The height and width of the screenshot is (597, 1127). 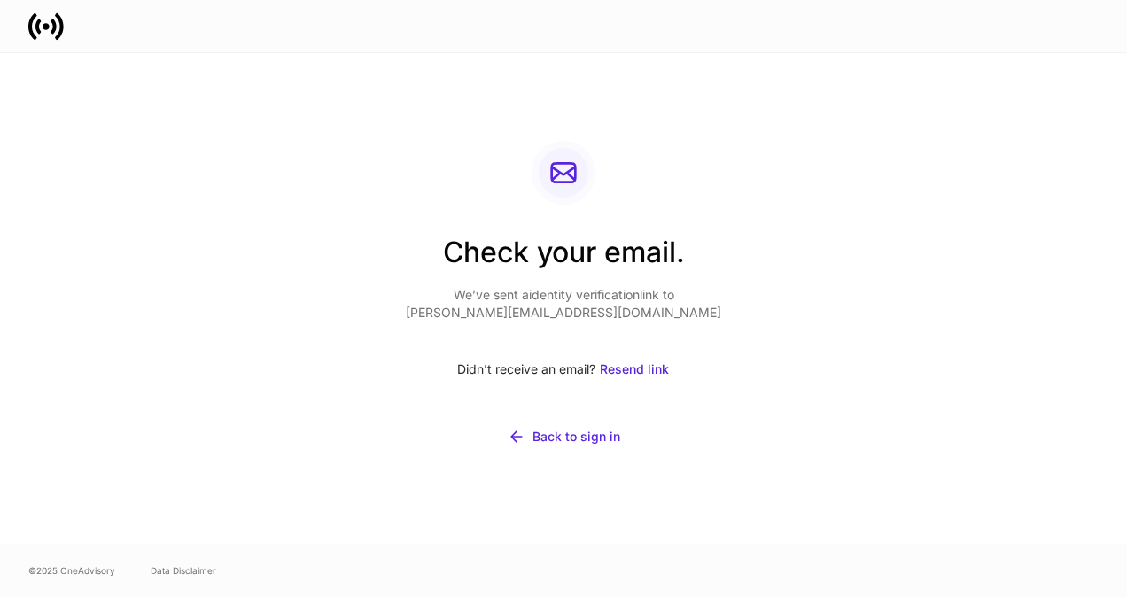 What do you see at coordinates (563, 369) in the screenshot?
I see `div: Didn’t receive an email?` at bounding box center [563, 369].